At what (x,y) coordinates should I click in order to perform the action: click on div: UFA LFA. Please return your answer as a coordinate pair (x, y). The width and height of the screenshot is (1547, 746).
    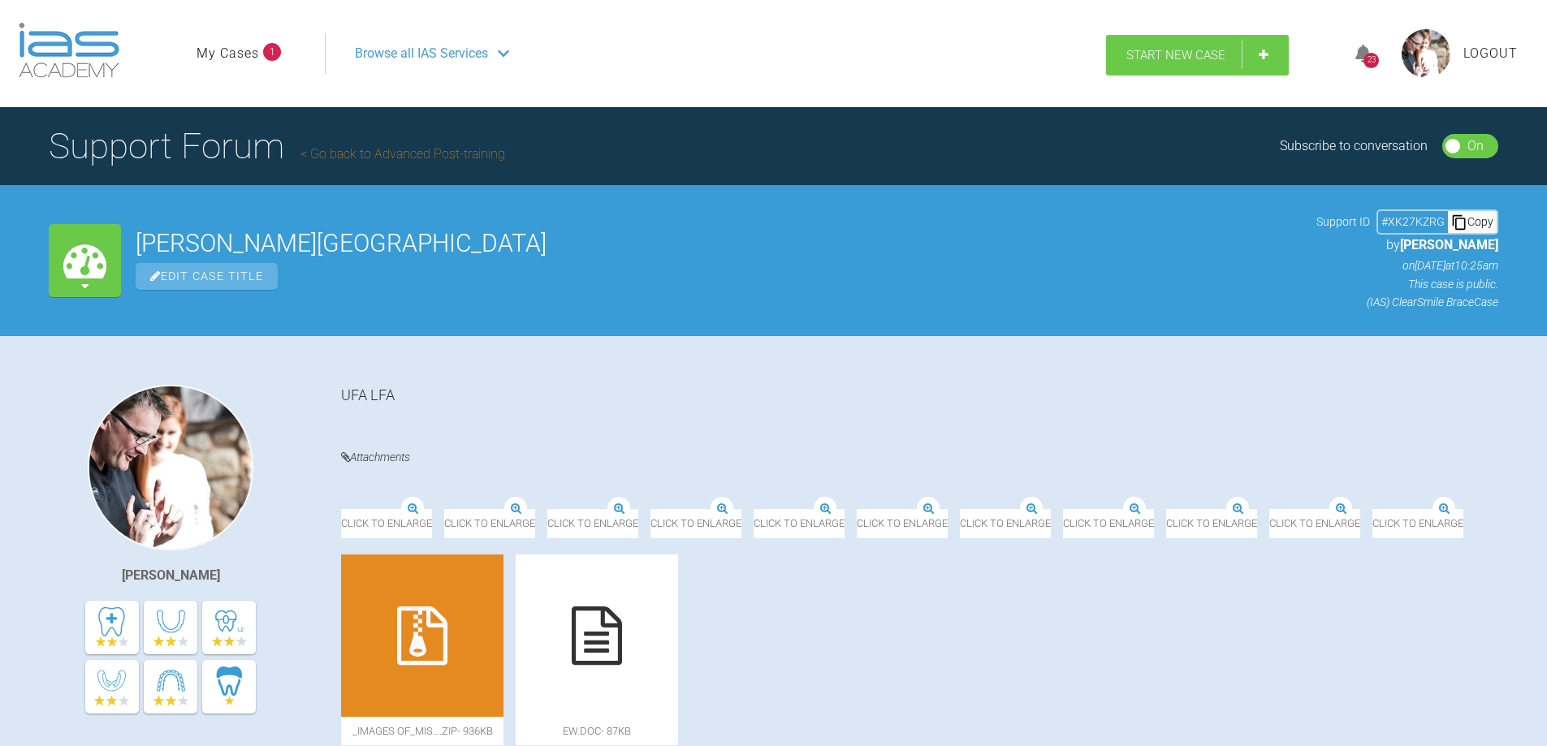
    Looking at the image, I should click on (919, 403).